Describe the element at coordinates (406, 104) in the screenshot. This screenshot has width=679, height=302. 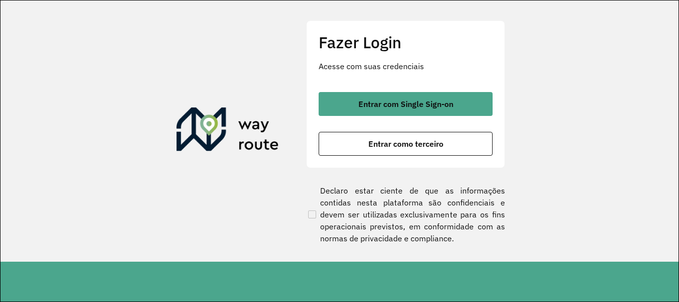
I see `span: Entrar com Single Sign-on` at that location.